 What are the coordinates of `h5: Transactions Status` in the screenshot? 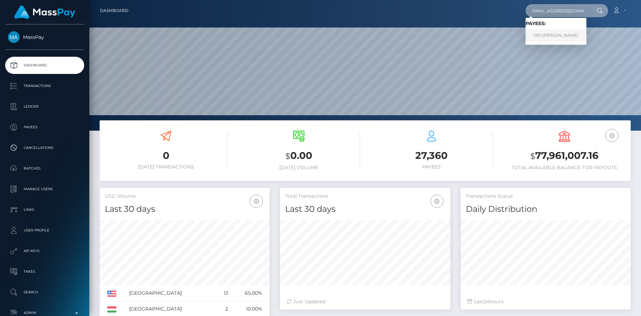 It's located at (546, 196).